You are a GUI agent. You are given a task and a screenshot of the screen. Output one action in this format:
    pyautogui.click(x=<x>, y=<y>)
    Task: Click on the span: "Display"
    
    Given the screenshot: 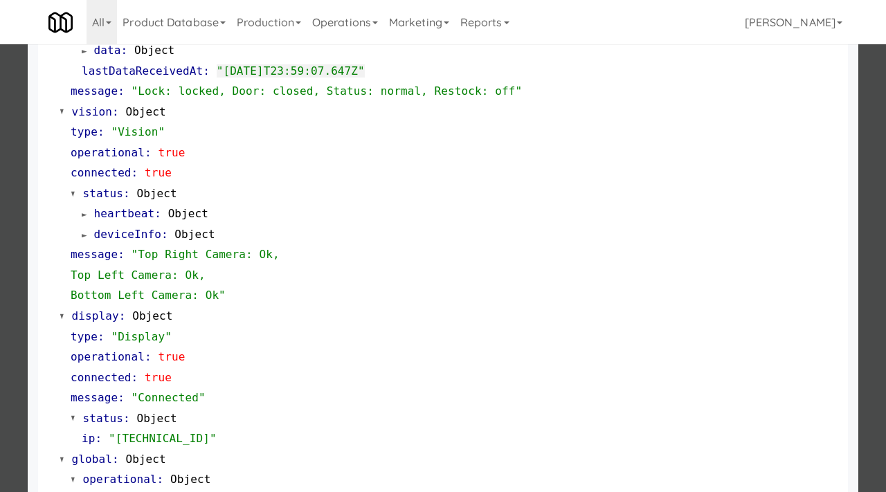 What is the action you would take?
    pyautogui.click(x=141, y=336)
    